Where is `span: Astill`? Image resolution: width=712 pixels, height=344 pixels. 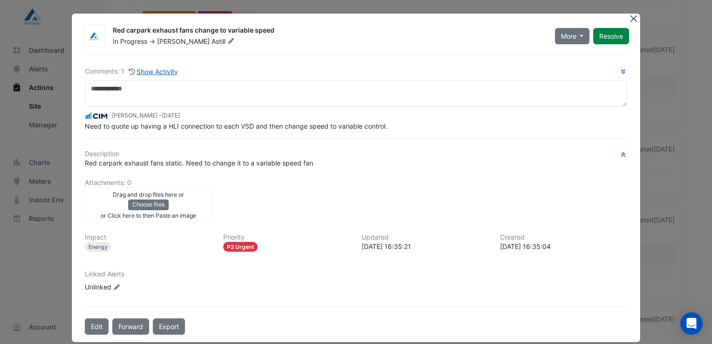
span: Astill is located at coordinates (224, 41).